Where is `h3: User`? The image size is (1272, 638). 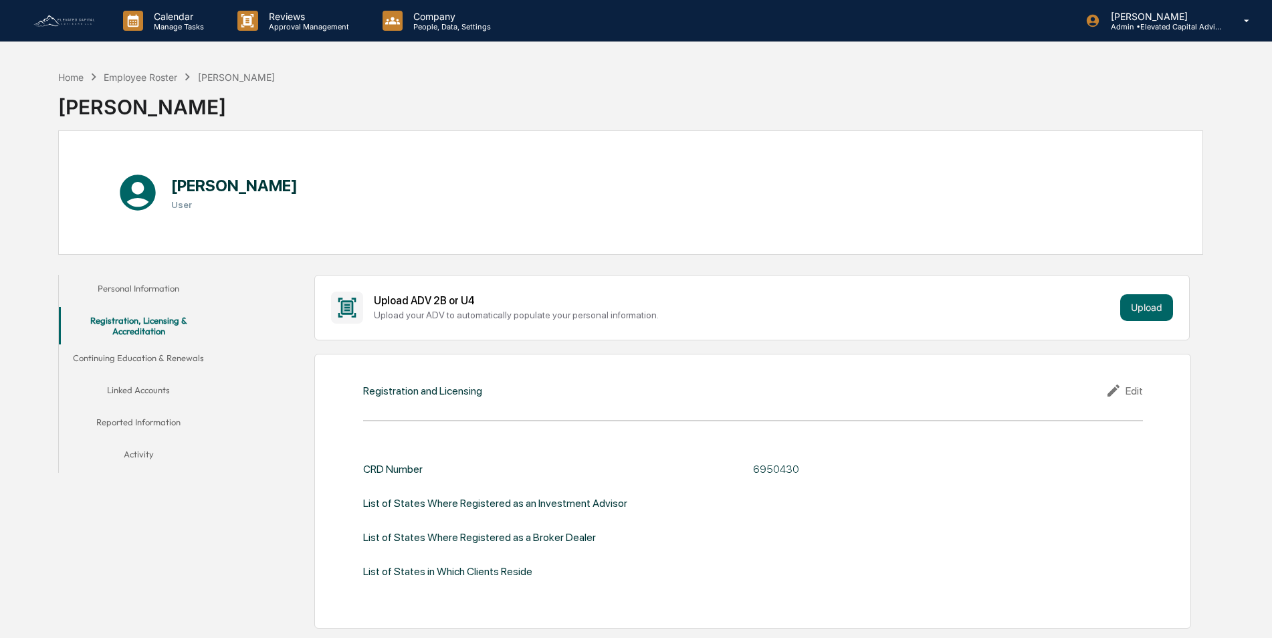
h3: User is located at coordinates (234, 205).